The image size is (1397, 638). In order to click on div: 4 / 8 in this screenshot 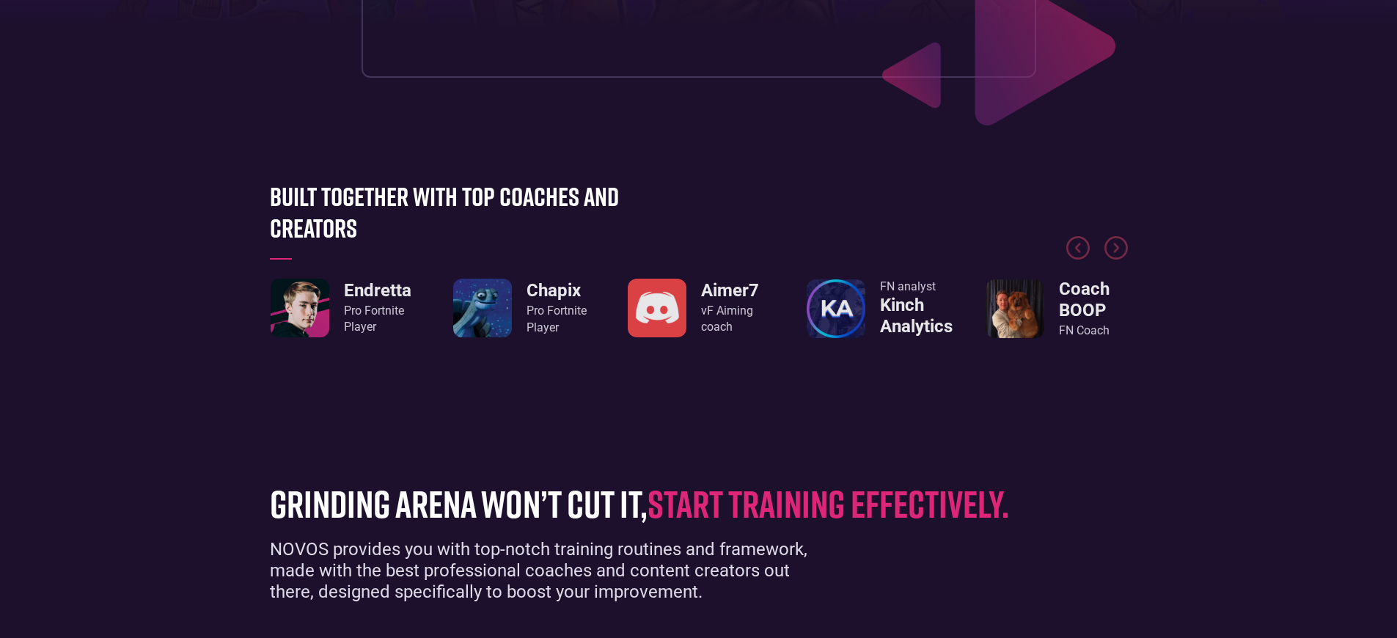, I will do `click(878, 309)`.